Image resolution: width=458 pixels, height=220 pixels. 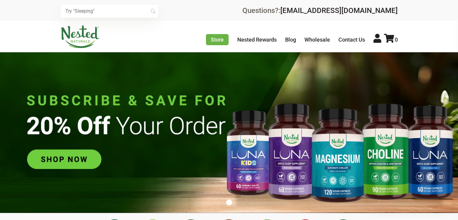 What do you see at coordinates (317, 39) in the screenshot?
I see `a: Wholesale` at bounding box center [317, 39].